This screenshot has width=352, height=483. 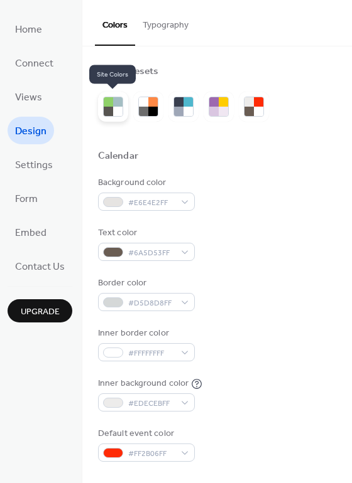 What do you see at coordinates (145, 434) in the screenshot?
I see `div: Default event color` at bounding box center [145, 434].